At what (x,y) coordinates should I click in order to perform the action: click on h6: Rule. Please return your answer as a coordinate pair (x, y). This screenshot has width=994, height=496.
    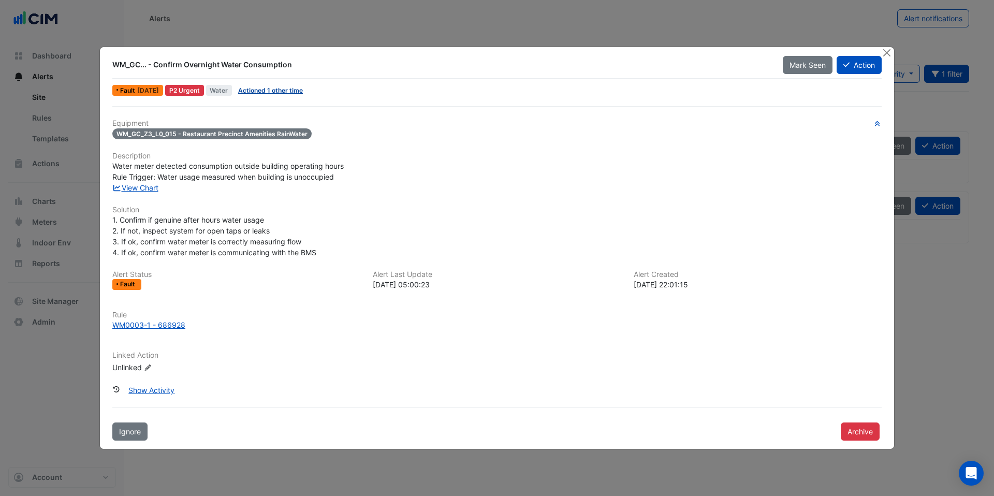
    Looking at the image, I should click on (497, 315).